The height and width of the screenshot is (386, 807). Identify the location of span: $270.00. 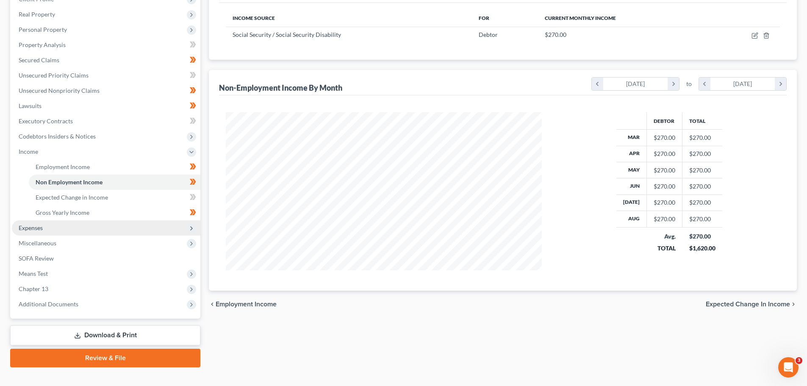
(555, 34).